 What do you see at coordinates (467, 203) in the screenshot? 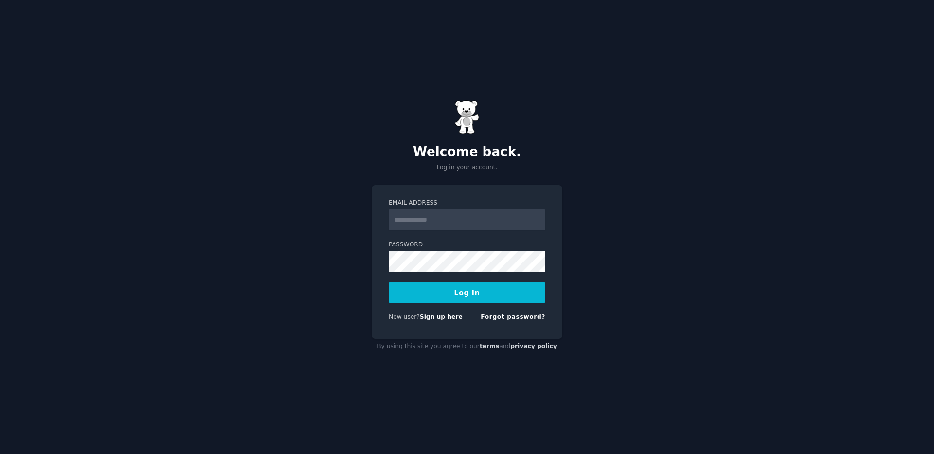
I see `label: Email Address` at bounding box center [467, 203].